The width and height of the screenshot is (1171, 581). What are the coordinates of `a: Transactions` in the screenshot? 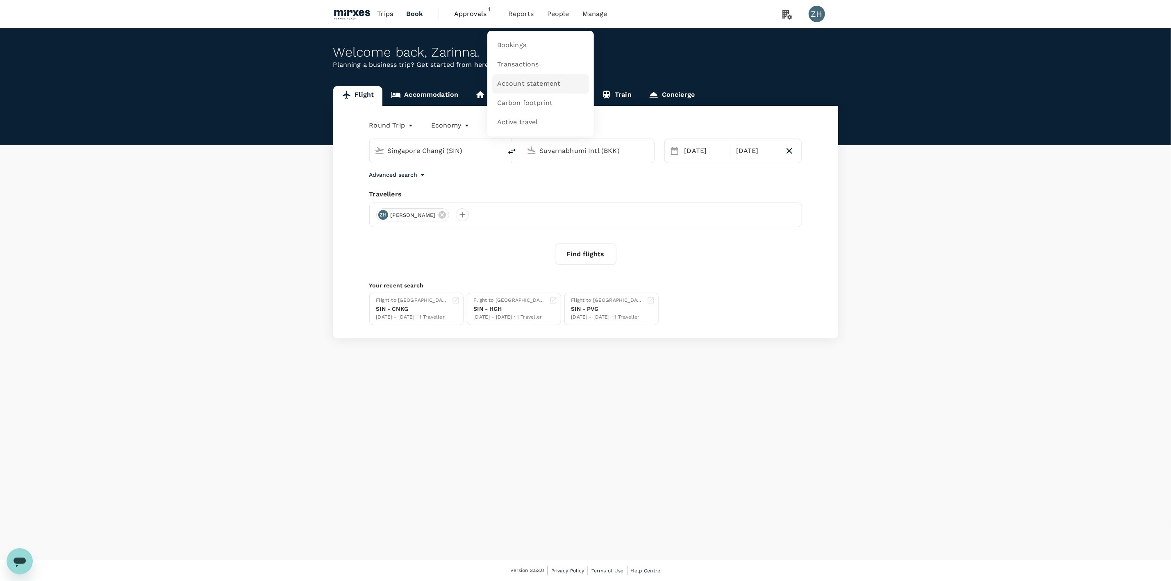 It's located at (540, 64).